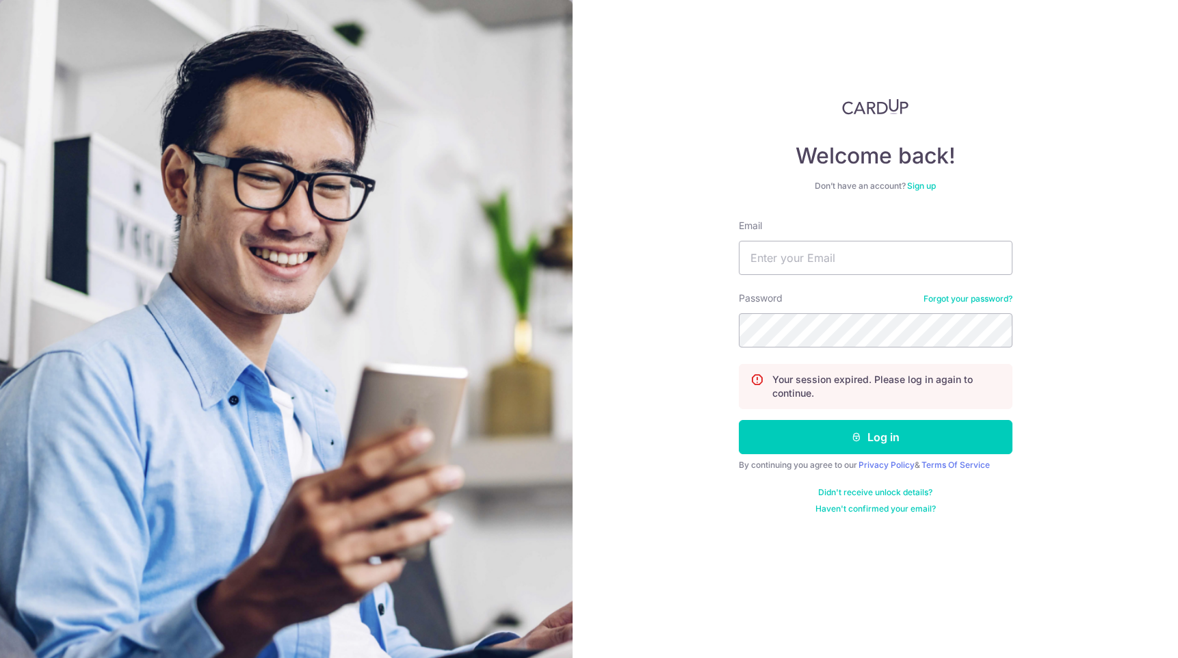 This screenshot has width=1178, height=658. I want to click on label: Email, so click(750, 226).